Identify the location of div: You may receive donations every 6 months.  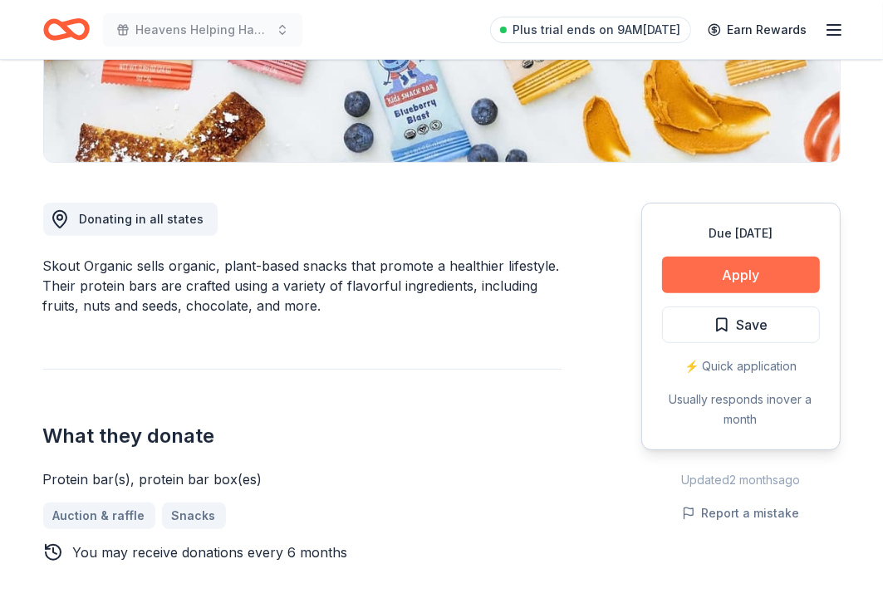
(210, 552).